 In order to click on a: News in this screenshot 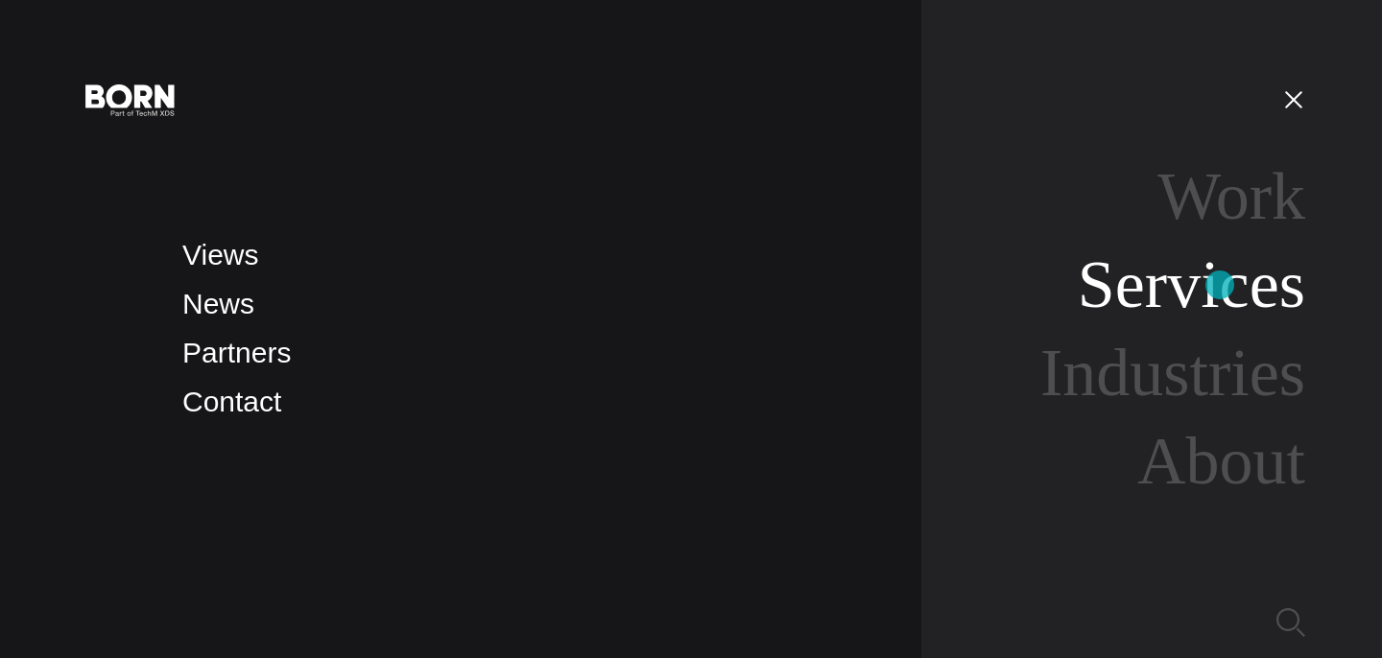, I will do `click(218, 303)`.